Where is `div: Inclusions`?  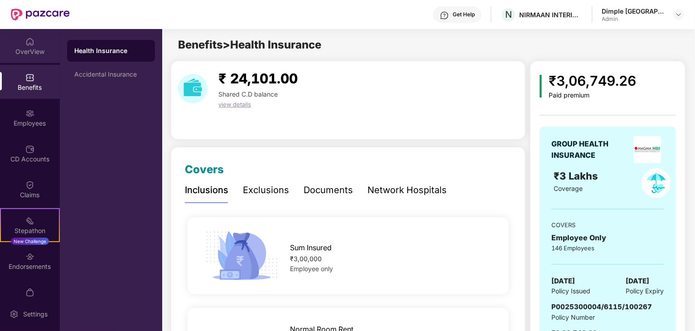 div: Inclusions is located at coordinates (207, 190).